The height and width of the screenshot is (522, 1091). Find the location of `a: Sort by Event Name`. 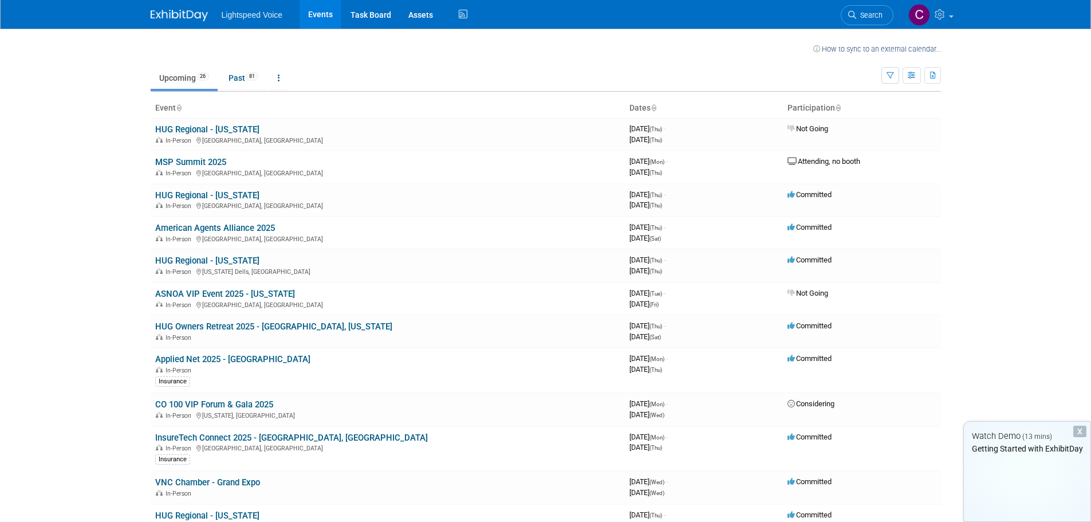

a: Sort by Event Name is located at coordinates (179, 108).